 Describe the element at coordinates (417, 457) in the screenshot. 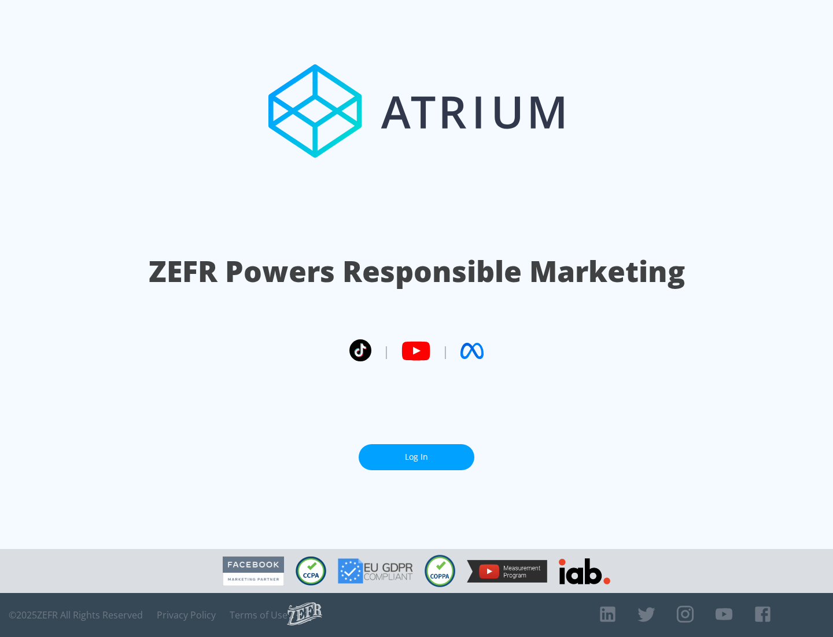

I see `a: Log In` at that location.